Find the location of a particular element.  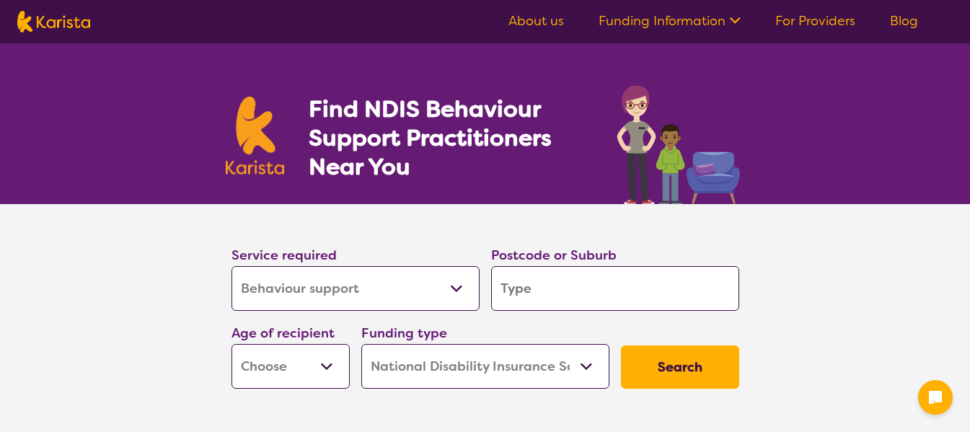

label: Service required is located at coordinates (284, 255).